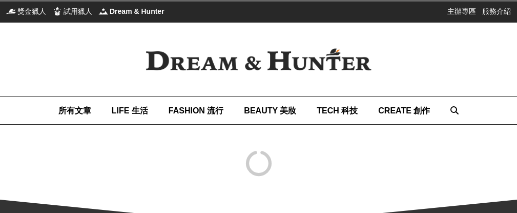  Describe the element at coordinates (337, 110) in the screenshot. I see `a: TECH 科技` at that location.